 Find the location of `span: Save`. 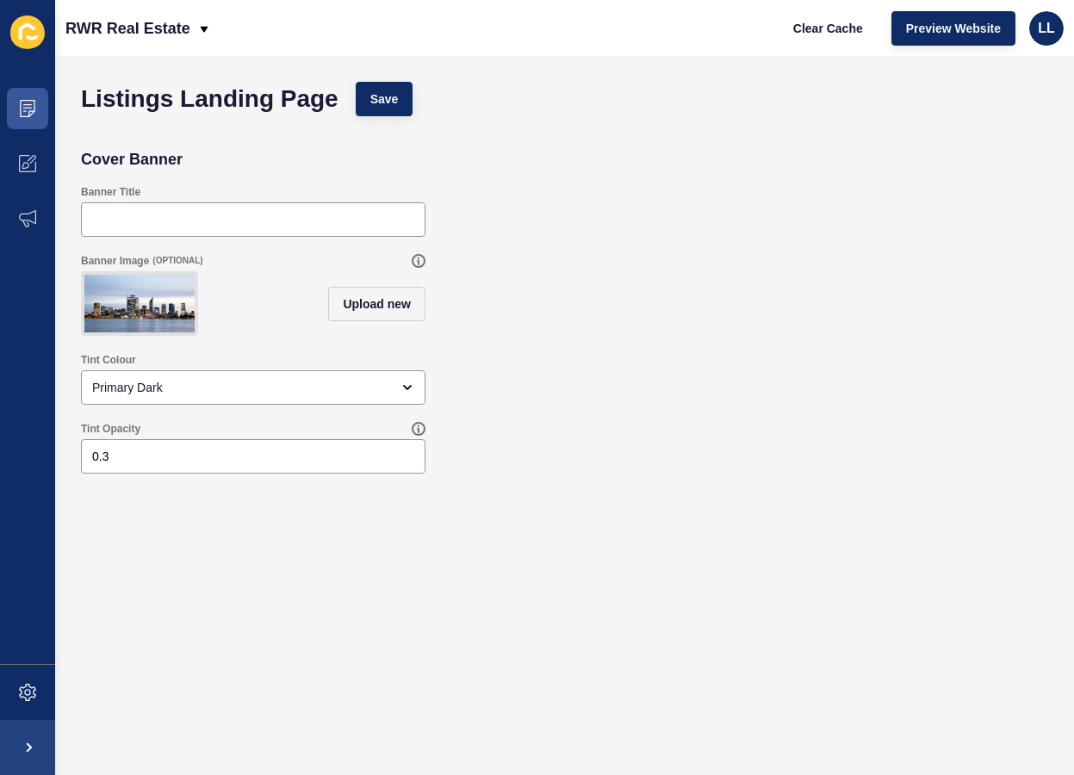

span: Save is located at coordinates (384, 99).